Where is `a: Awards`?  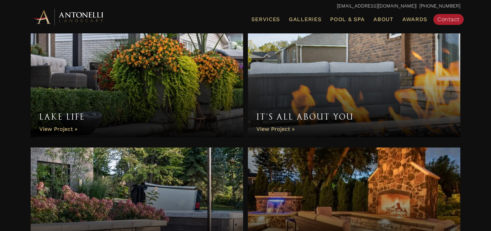
a: Awards is located at coordinates (414, 19).